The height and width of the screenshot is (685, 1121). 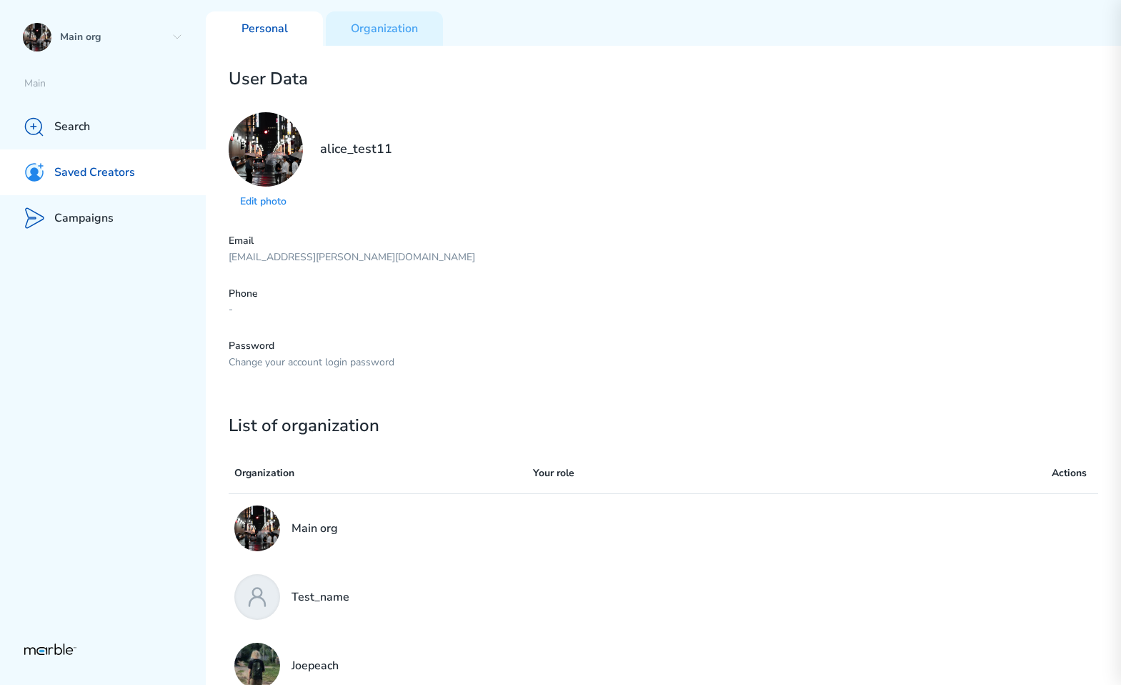 What do you see at coordinates (315, 665) in the screenshot?
I see `p: Joepeach` at bounding box center [315, 665].